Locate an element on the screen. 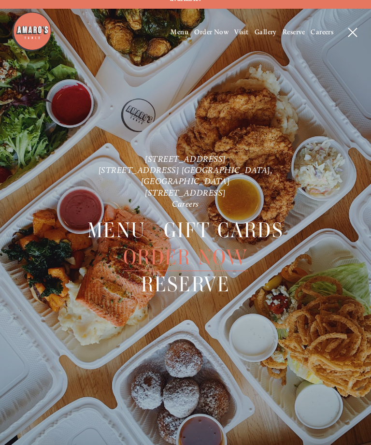  img: Amaro's Table is located at coordinates (31, 31).